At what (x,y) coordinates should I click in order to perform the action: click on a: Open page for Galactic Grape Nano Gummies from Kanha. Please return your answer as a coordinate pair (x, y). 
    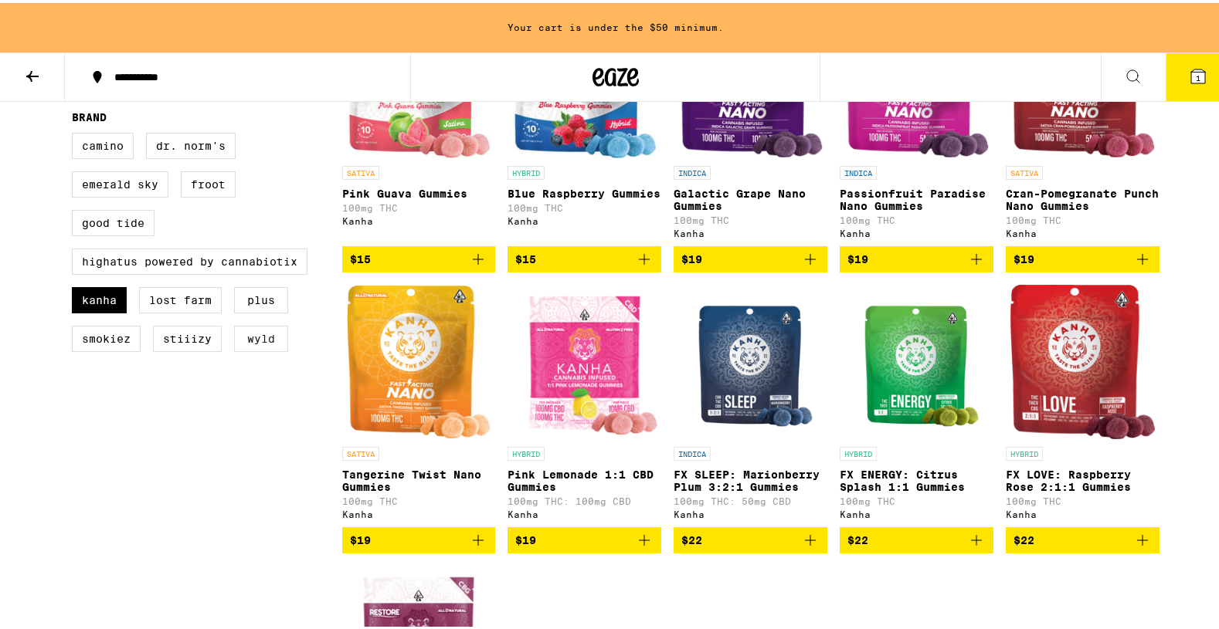
    Looking at the image, I should click on (750, 122).